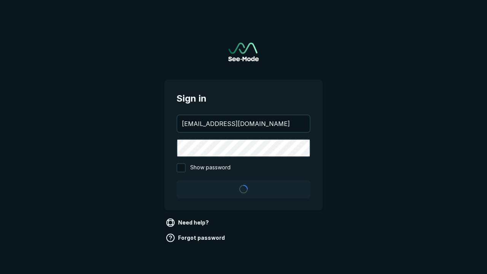  What do you see at coordinates (243, 99) in the screenshot?
I see `span: Sign in` at bounding box center [243, 99].